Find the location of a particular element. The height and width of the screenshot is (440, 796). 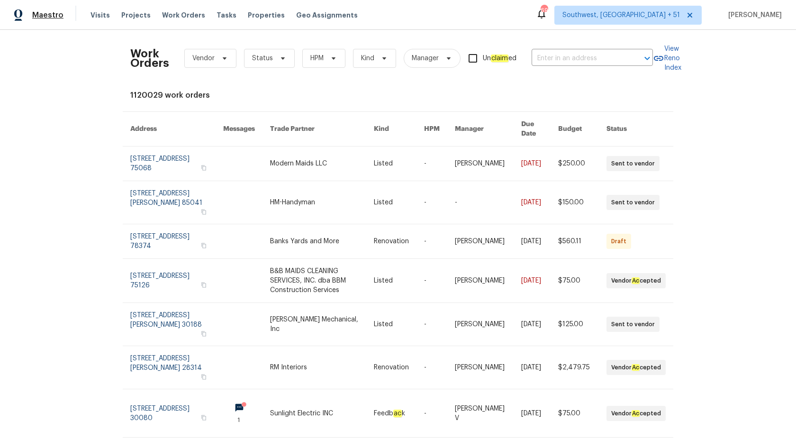

span: Status is located at coordinates (262, 58).